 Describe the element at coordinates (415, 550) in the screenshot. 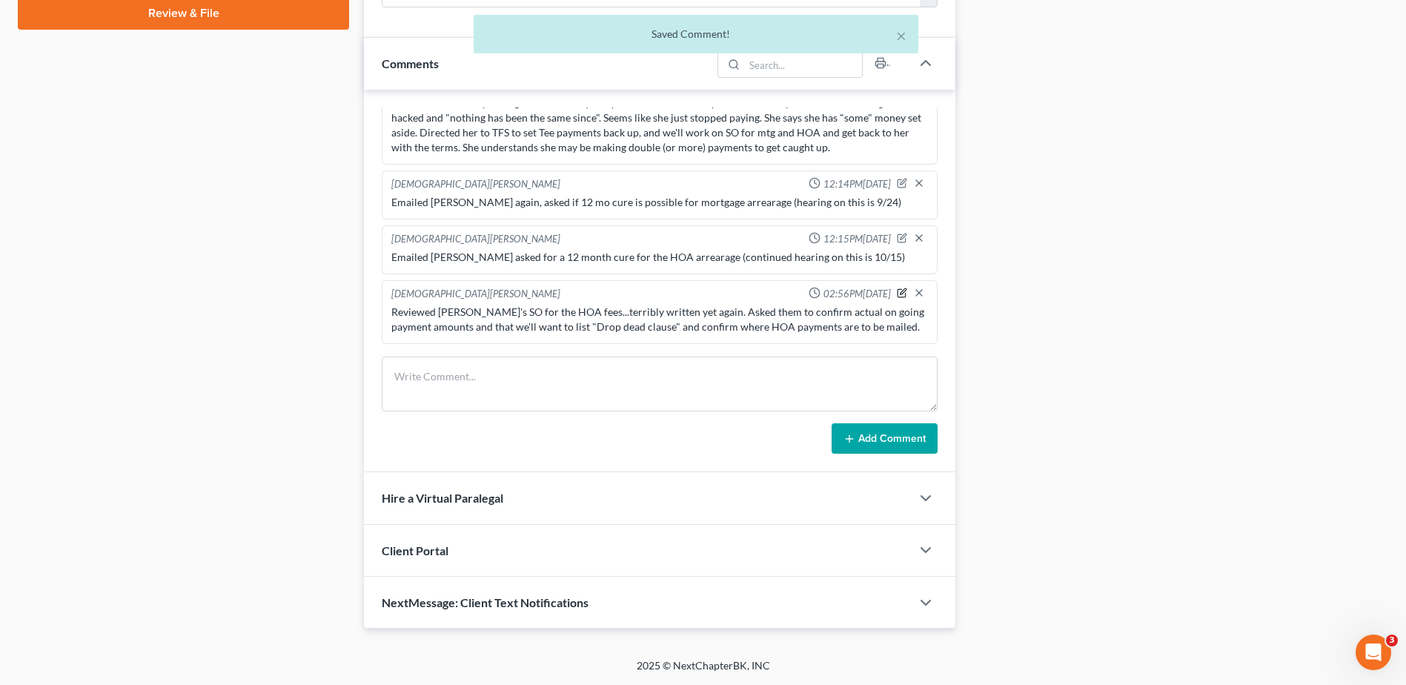

I see `span: Client Portal` at that location.